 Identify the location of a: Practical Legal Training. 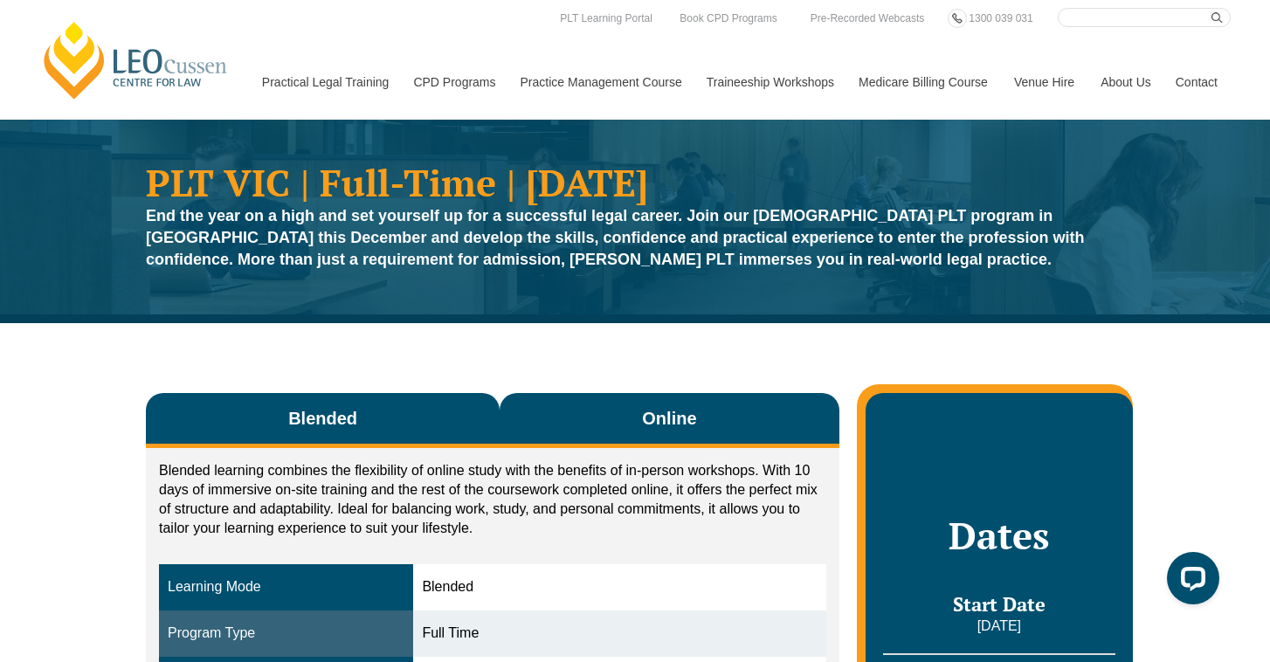
(325, 82).